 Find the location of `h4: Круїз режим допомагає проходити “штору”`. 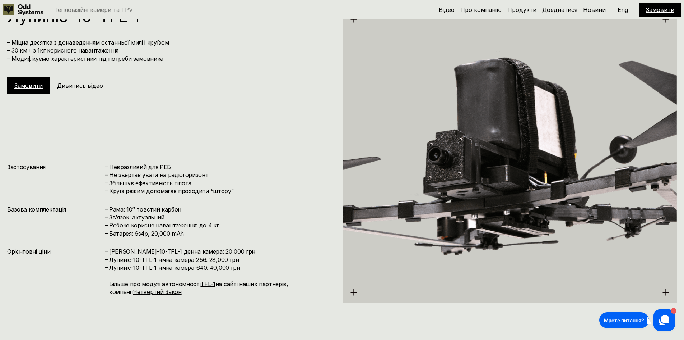

h4: Круїз режим допомагає проходити “штору” is located at coordinates (222, 191).